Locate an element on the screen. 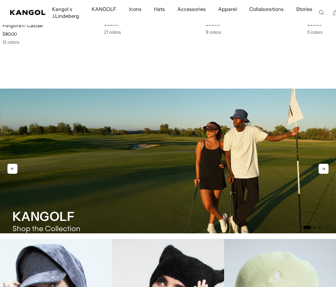 The width and height of the screenshot is (336, 287). div: 9 colors is located at coordinates (255, 32).